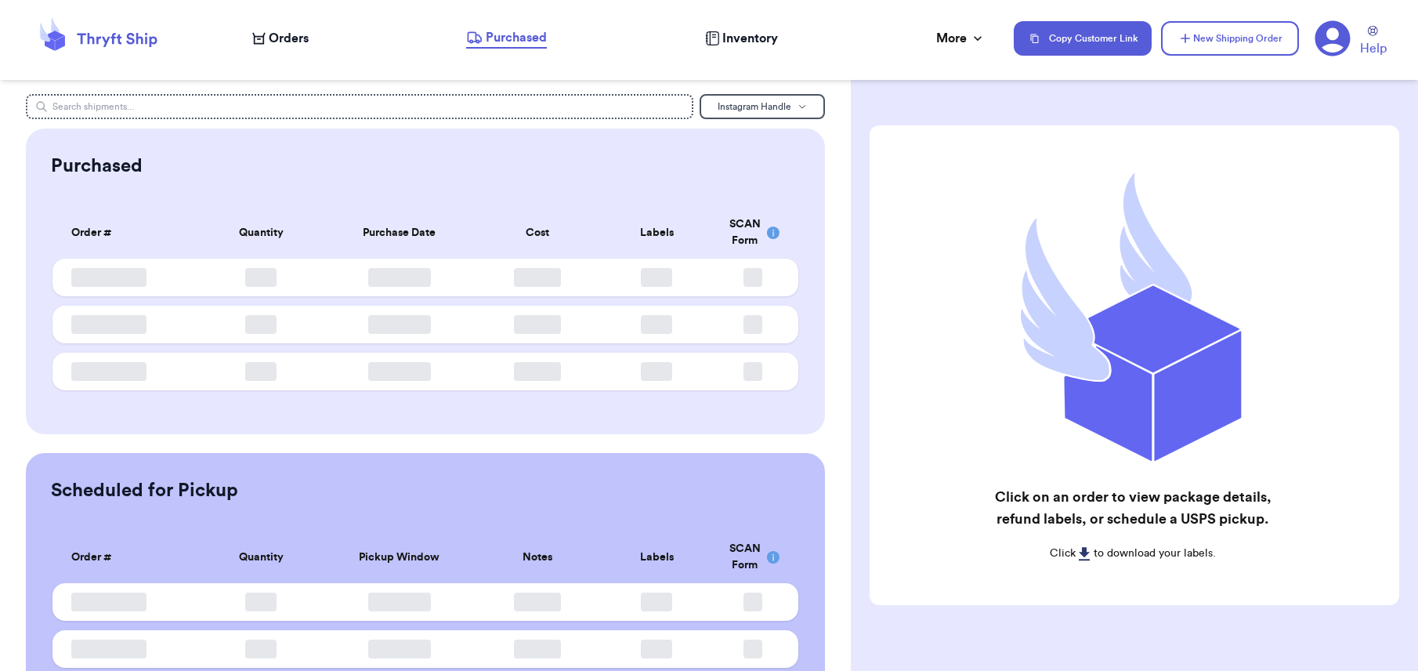 The height and width of the screenshot is (671, 1418). Describe the element at coordinates (1374, 49) in the screenshot. I see `span: Help` at that location.